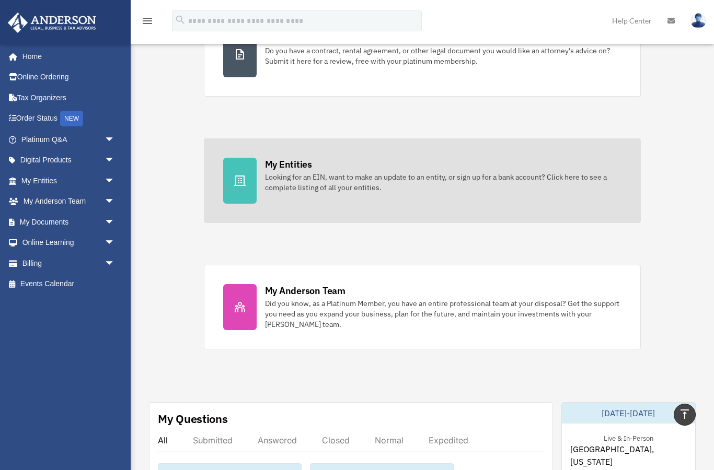 Image resolution: width=714 pixels, height=470 pixels. I want to click on a: Tax Organizers, so click(69, 98).